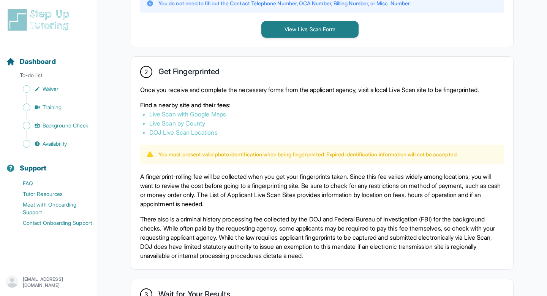 This screenshot has width=547, height=296. What do you see at coordinates (48, 77) in the screenshot?
I see `p: To-do list` at bounding box center [48, 77].